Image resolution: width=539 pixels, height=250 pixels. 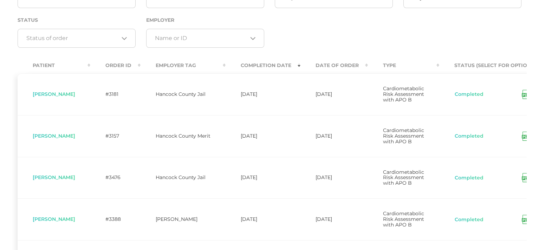 I want to click on td: Hancock County Merit, so click(x=183, y=136).